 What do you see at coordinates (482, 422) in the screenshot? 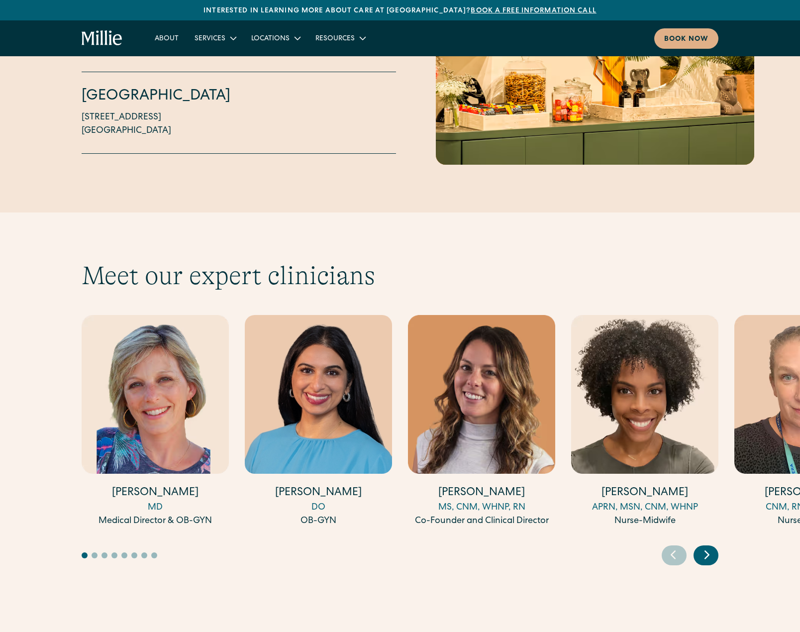
I see `div: 3 / 17` at bounding box center [482, 422].